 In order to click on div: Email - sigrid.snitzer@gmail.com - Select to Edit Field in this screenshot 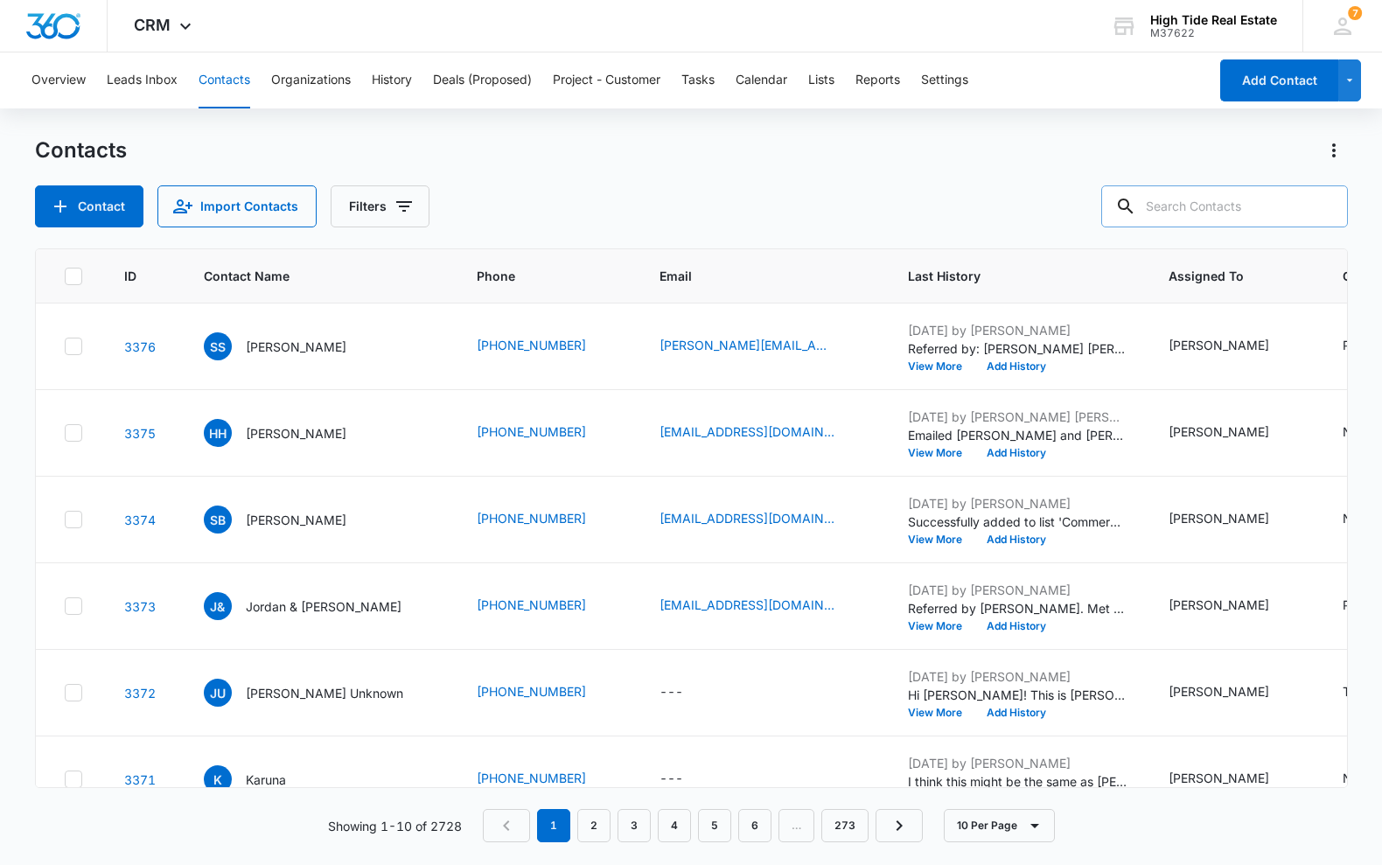, I will do `click(763, 346)`.